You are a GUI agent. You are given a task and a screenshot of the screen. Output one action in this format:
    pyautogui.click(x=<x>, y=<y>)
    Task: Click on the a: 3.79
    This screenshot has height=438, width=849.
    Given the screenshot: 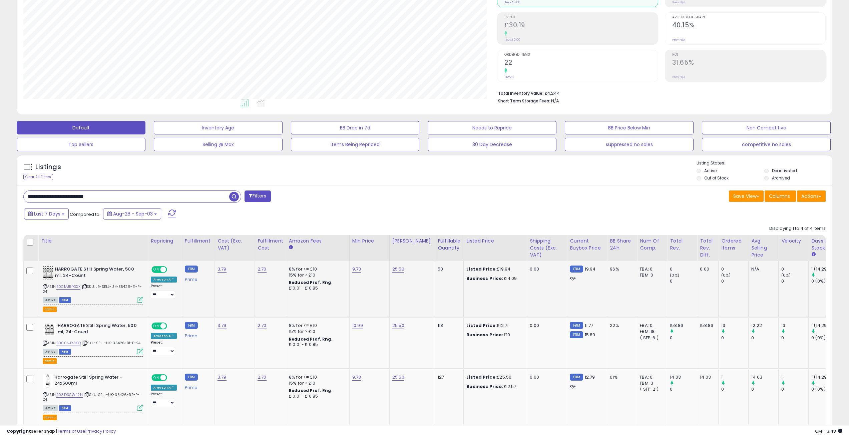 What is the action you would take?
    pyautogui.click(x=222, y=269)
    